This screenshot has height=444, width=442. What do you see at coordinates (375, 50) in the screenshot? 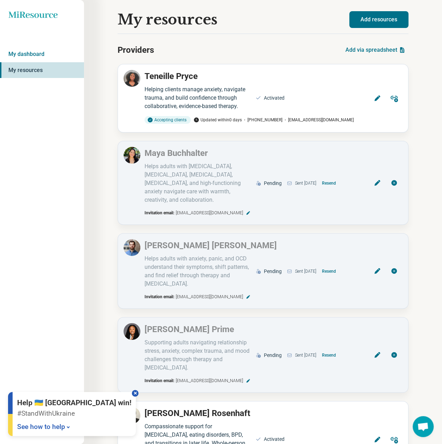
I see `button: Add via spreadsheet` at bounding box center [375, 50].